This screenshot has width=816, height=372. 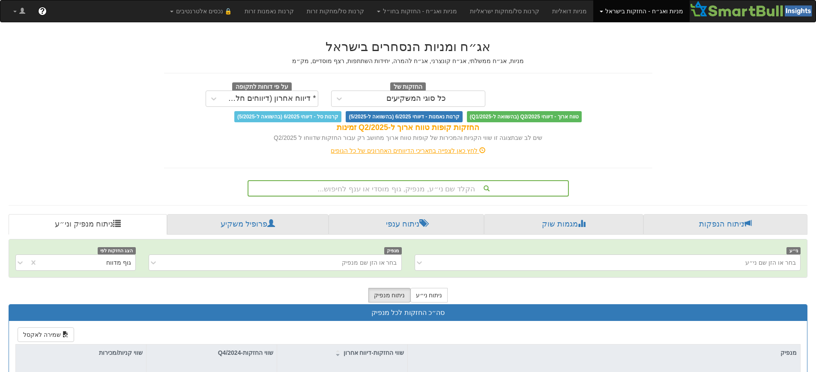 What do you see at coordinates (390, 295) in the screenshot?
I see `button: ניתוח מנפיק` at bounding box center [390, 295].